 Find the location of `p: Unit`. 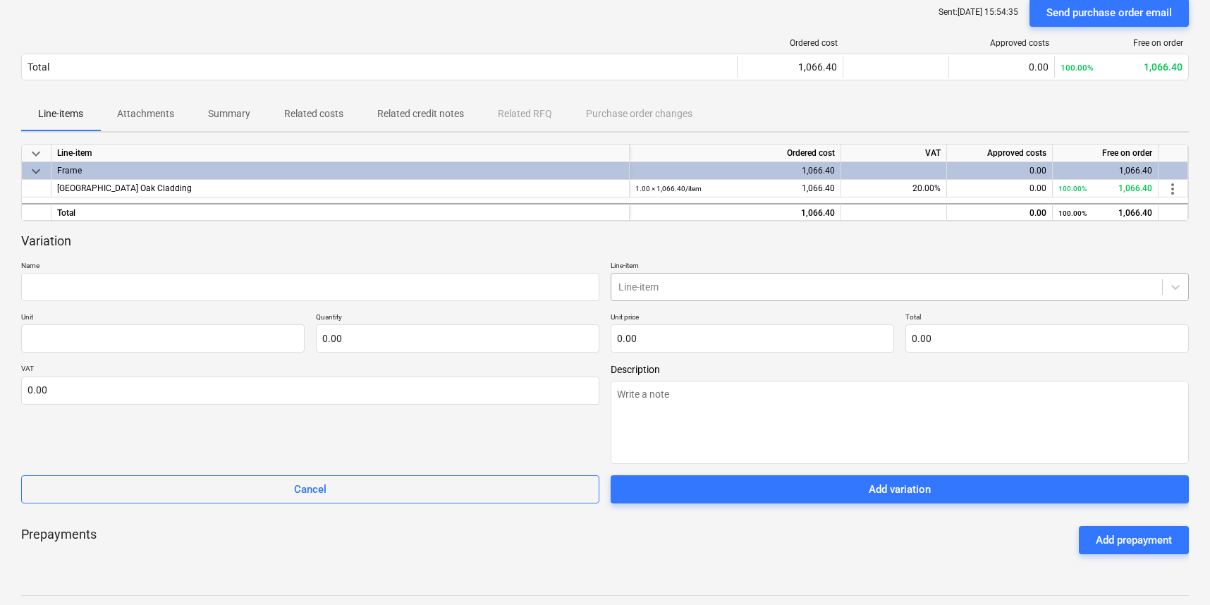

p: Unit is located at coordinates (163, 318).